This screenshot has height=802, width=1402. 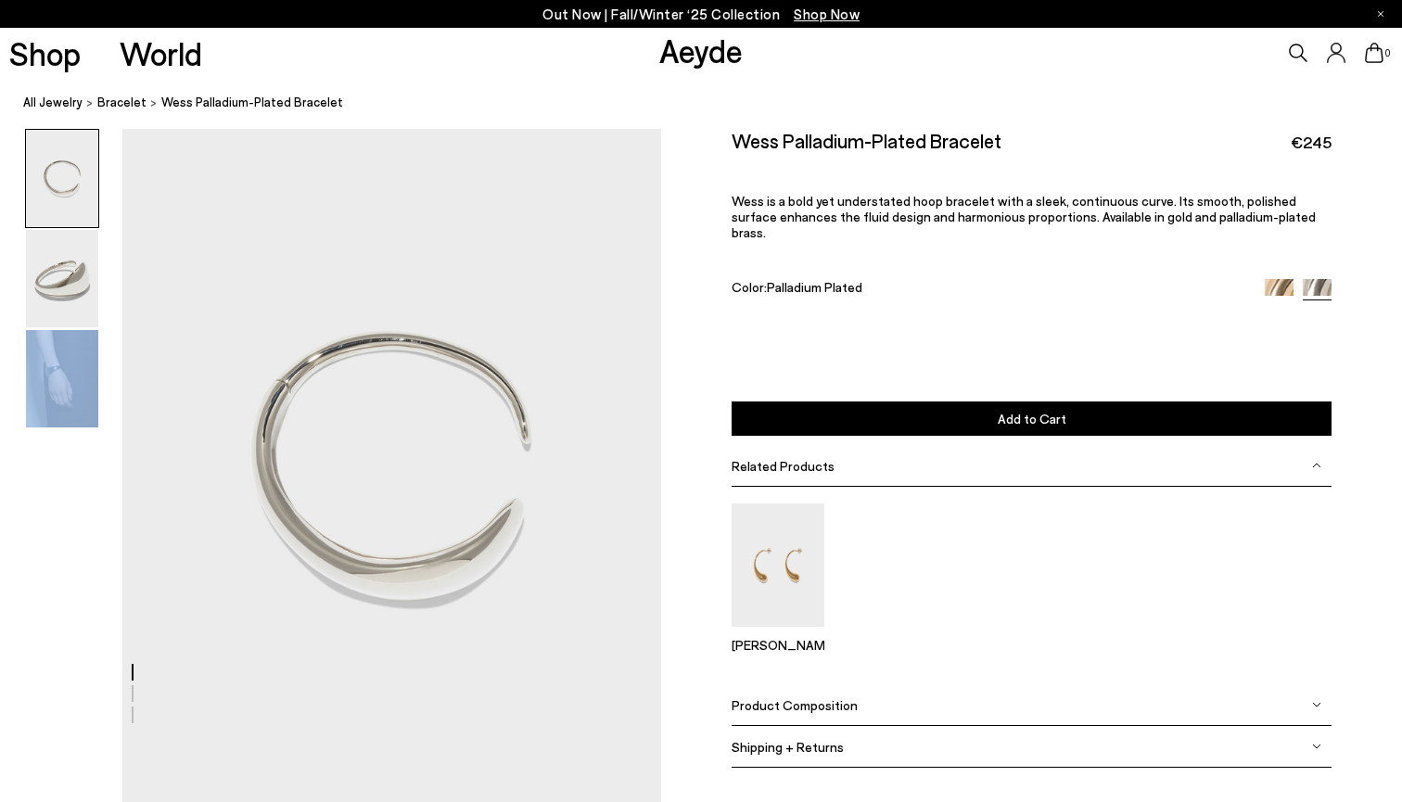 What do you see at coordinates (252, 102) in the screenshot?
I see `span: Wess Palladium-Plated Bracelet` at bounding box center [252, 102].